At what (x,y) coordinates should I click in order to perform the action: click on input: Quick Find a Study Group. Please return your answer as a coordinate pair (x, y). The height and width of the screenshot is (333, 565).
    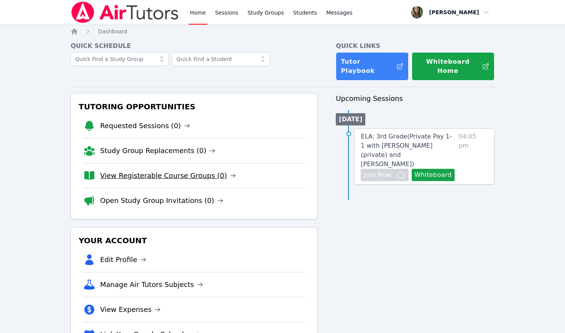
    Looking at the image, I should click on (120, 59).